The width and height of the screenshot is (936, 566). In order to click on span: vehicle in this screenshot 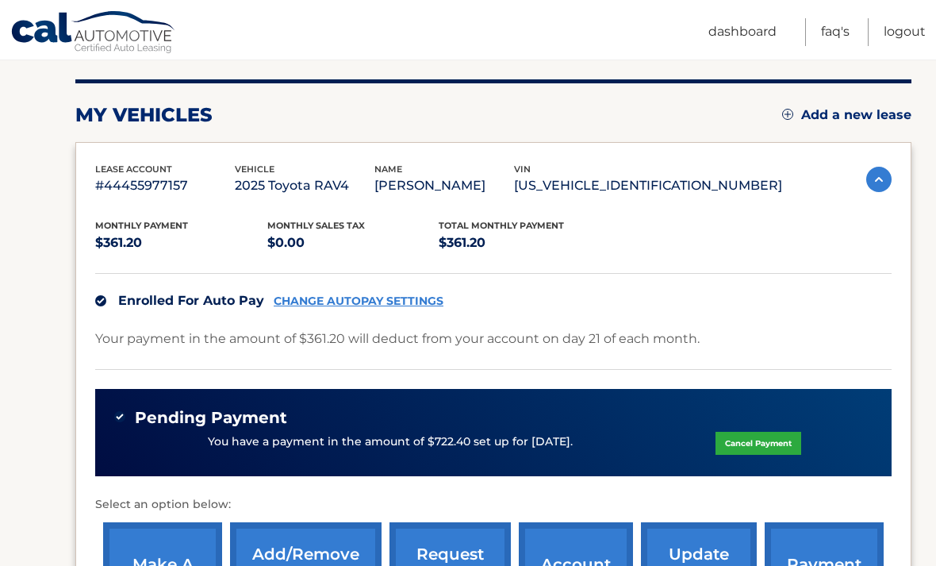, I will do `click(255, 169)`.